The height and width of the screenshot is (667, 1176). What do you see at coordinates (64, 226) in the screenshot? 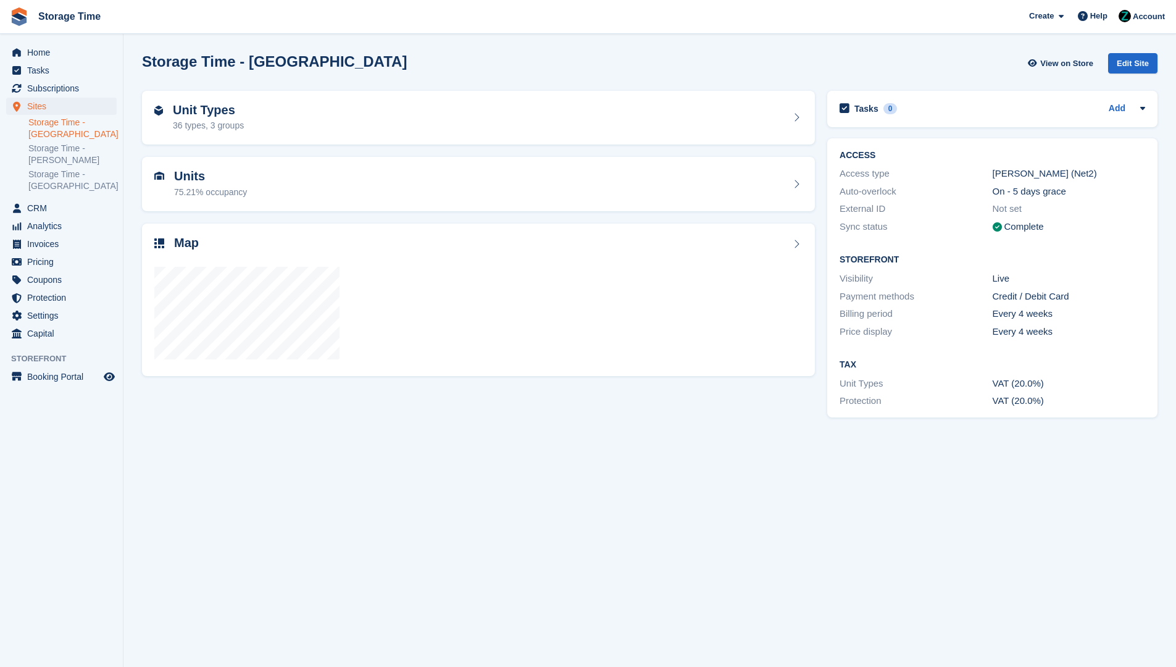
I see `span: Analytics` at bounding box center [64, 226].